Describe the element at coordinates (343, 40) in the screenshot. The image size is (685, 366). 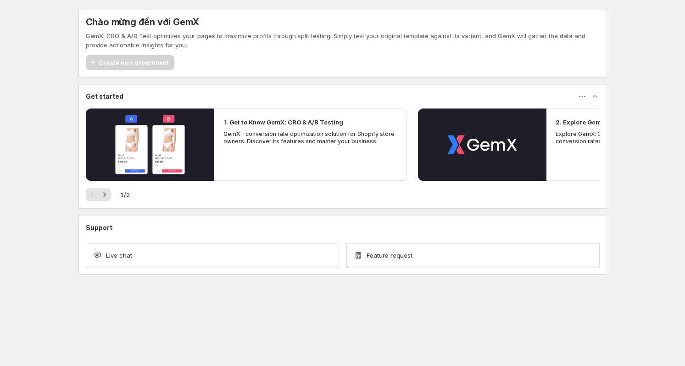
I see `p: GemX: CRO & A/B Test optimizes your pages to maximize profits through split testing. Simply test ...` at that location.